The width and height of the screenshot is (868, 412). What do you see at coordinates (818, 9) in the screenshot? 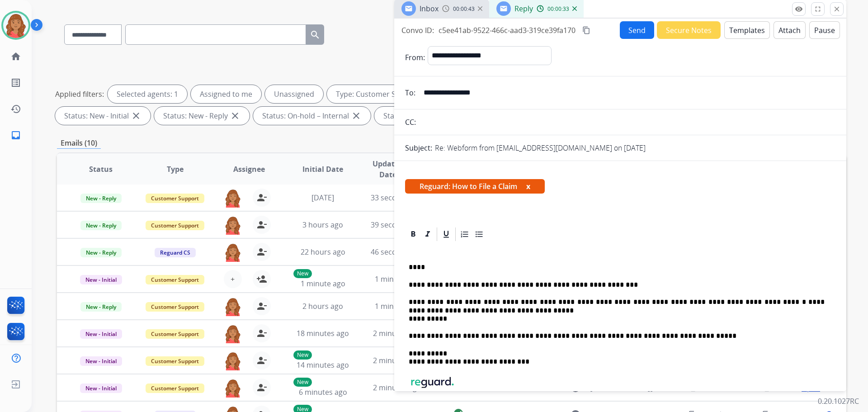
I see `mat-icon: fullscreen` at bounding box center [818, 9].